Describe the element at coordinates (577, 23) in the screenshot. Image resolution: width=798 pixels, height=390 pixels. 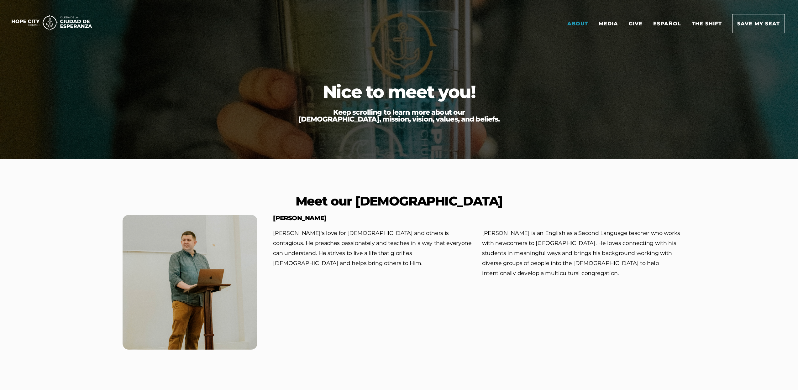
I see `a: About` at that location.